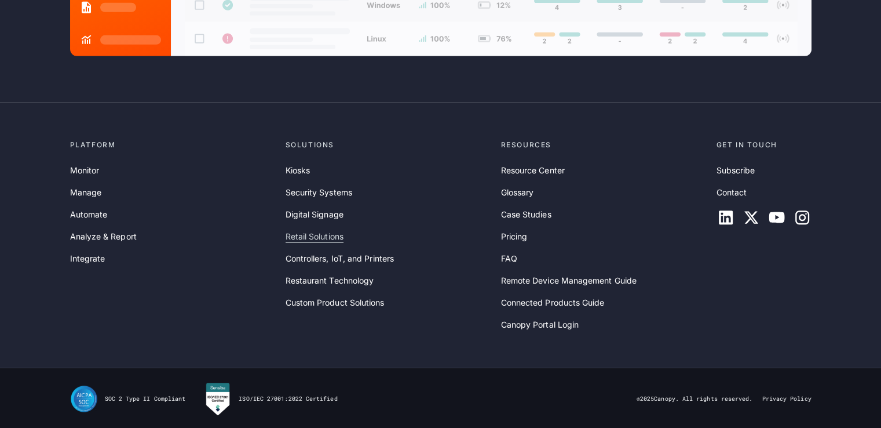  What do you see at coordinates (86, 192) in the screenshot?
I see `a: Manage` at bounding box center [86, 192].